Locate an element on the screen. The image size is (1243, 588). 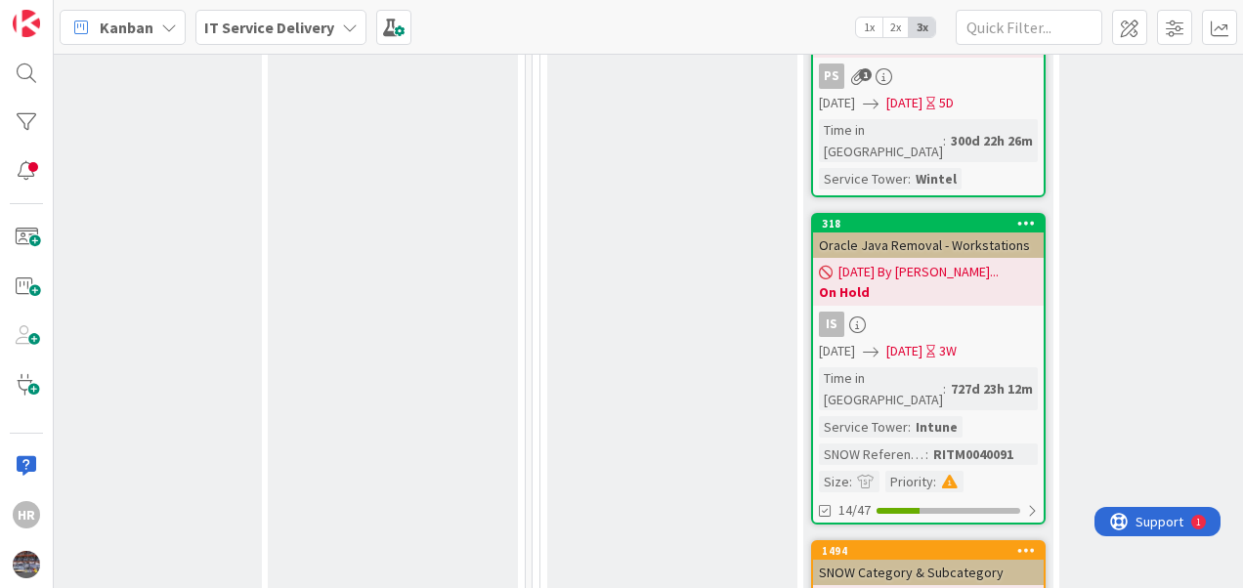
span: 3x is located at coordinates (921, 27).